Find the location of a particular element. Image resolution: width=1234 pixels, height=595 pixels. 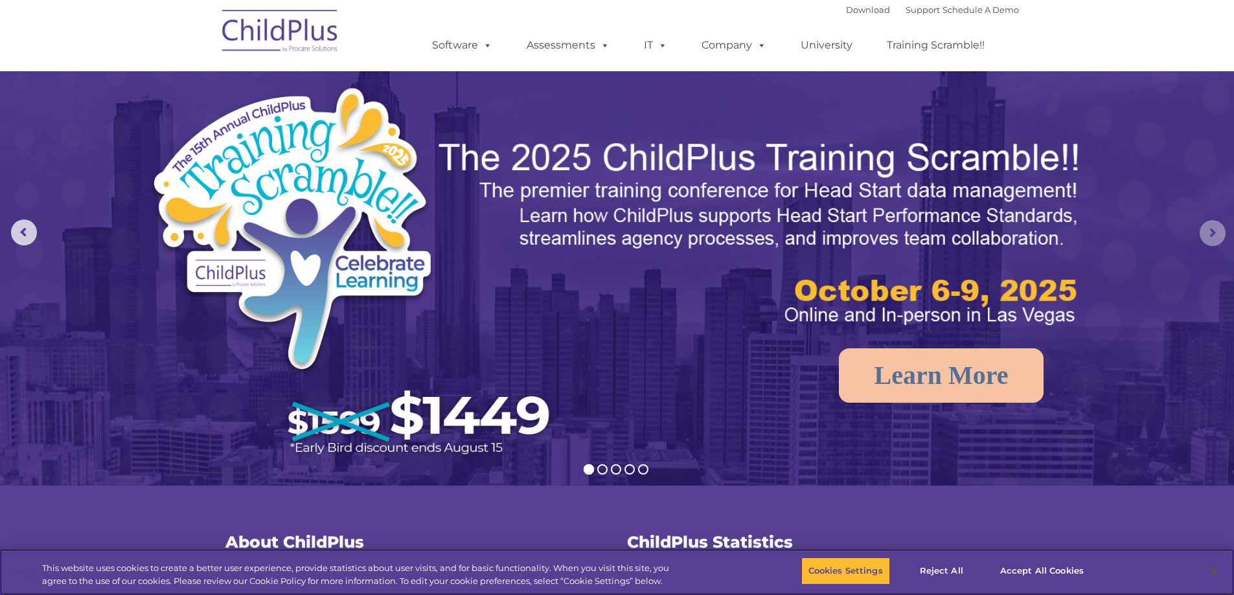

a: Support is located at coordinates (922, 10).